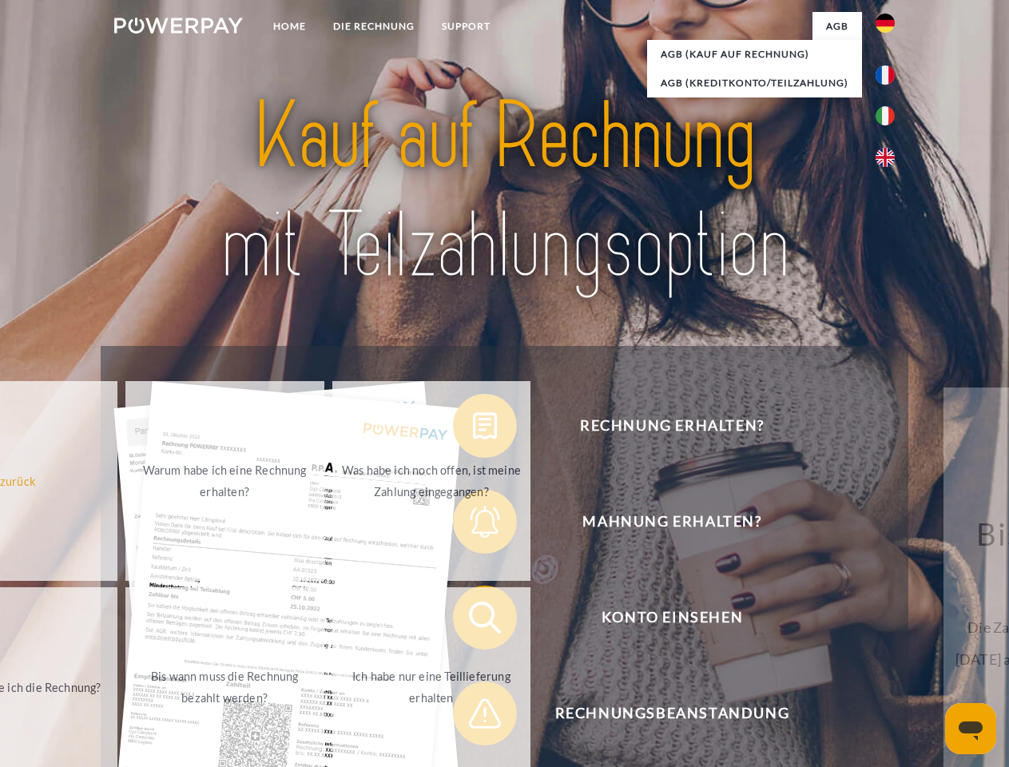 Image resolution: width=1009 pixels, height=767 pixels. Describe the element at coordinates (431, 481) in the screenshot. I see `a: Was habe ich noch offen, ist meine Zahlung eingegangen?` at that location.